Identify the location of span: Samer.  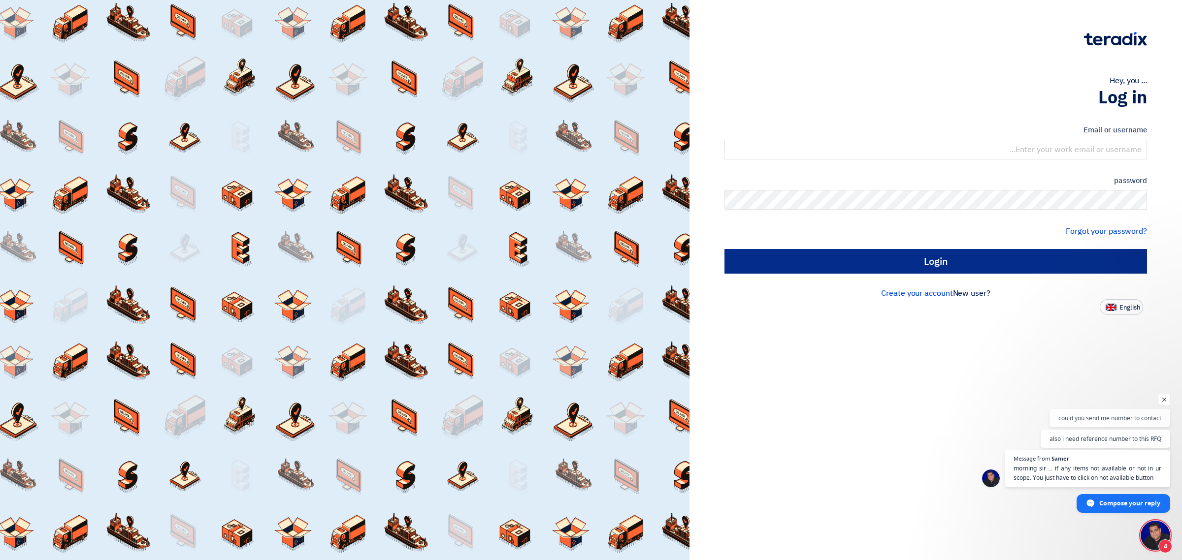
(1060, 458).